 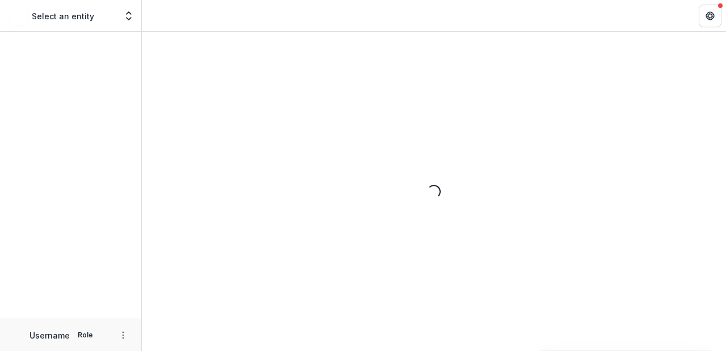 What do you see at coordinates (63, 16) in the screenshot?
I see `p: Select an entity` at bounding box center [63, 16].